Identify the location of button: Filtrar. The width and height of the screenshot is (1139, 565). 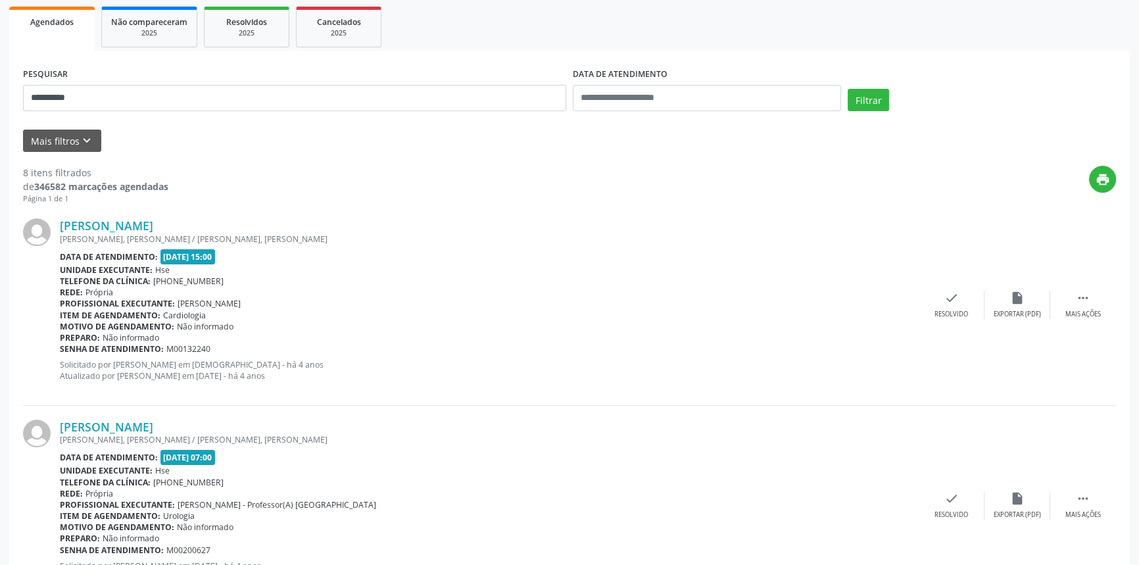
(868, 100).